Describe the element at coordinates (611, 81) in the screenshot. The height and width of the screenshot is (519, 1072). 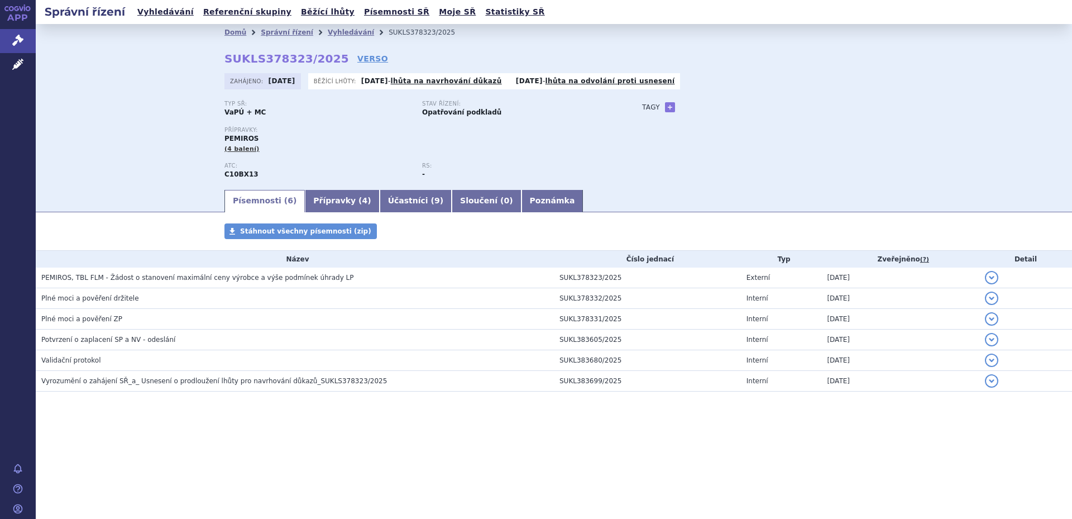
I see `a: lhůta na odvolání proti usnesení` at that location.